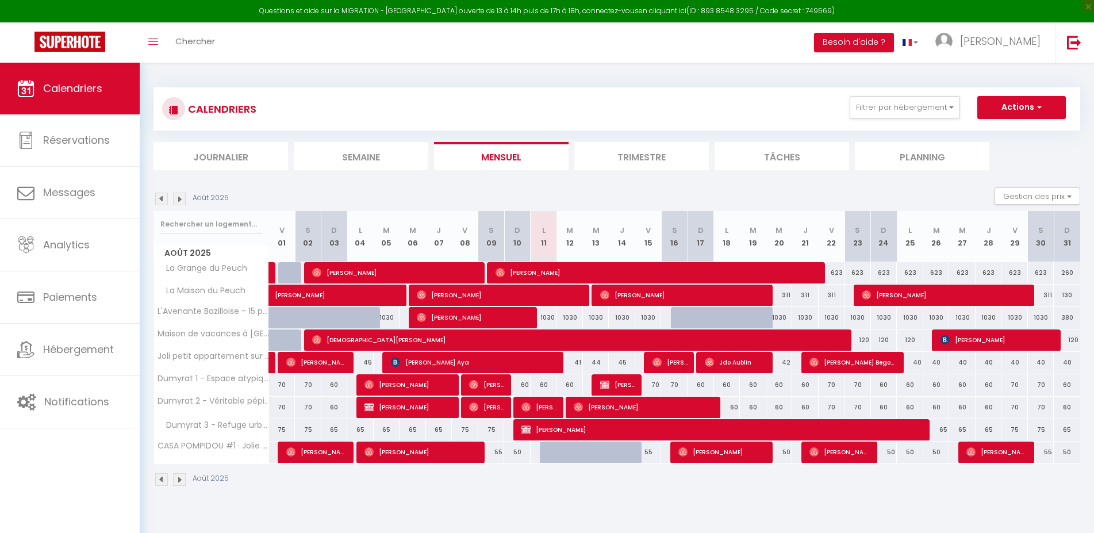 The image size is (1094, 533). What do you see at coordinates (361, 156) in the screenshot?
I see `li: Semaine` at bounding box center [361, 156].